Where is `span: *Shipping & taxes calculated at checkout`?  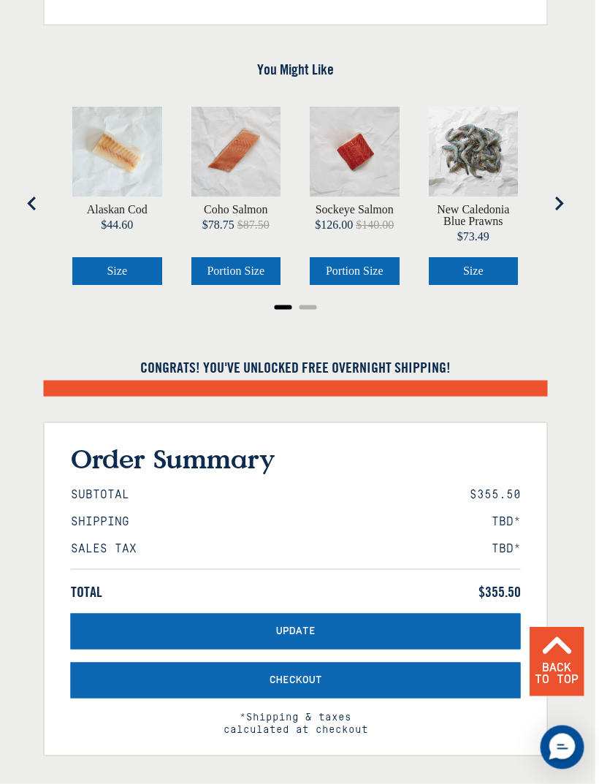
span: *Shipping & taxes calculated at checkout is located at coordinates (296, 718).